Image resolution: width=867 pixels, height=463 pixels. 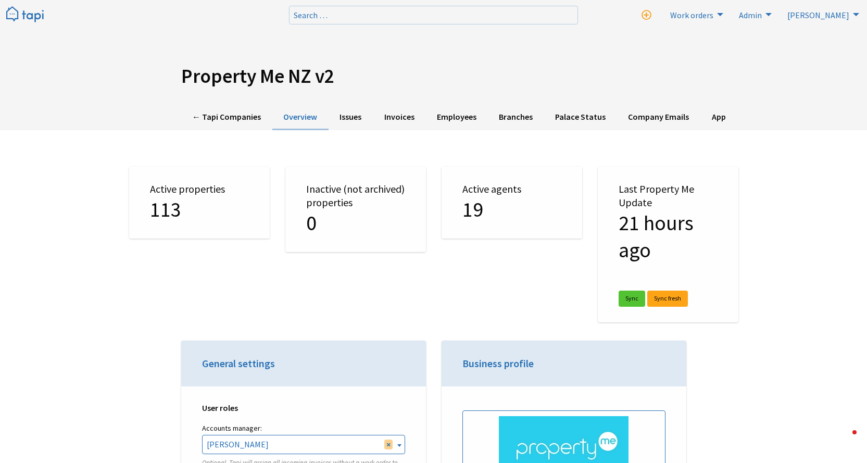 What do you see at coordinates (646, 15) in the screenshot?
I see `i: New work order` at bounding box center [646, 15].